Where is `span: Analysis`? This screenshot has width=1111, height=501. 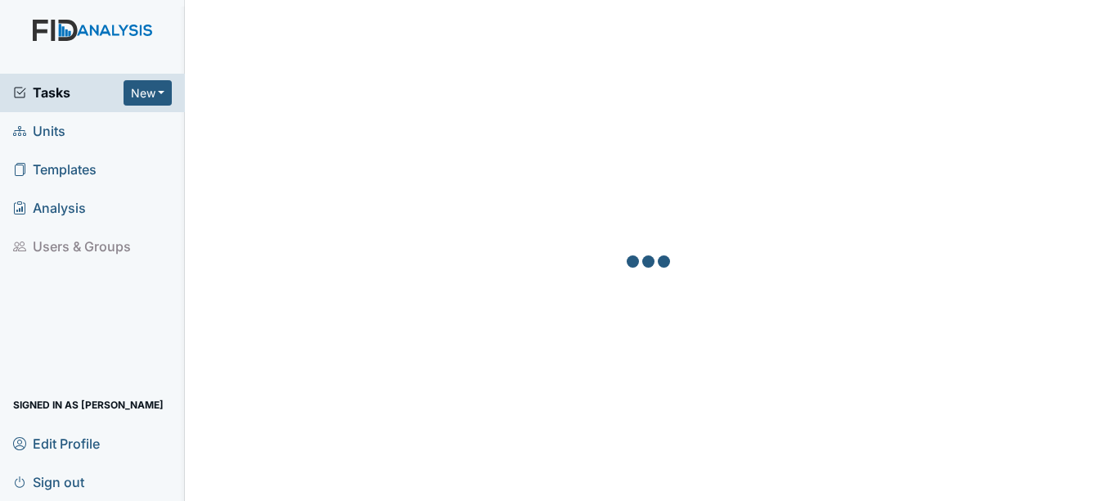 span: Analysis is located at coordinates (49, 208).